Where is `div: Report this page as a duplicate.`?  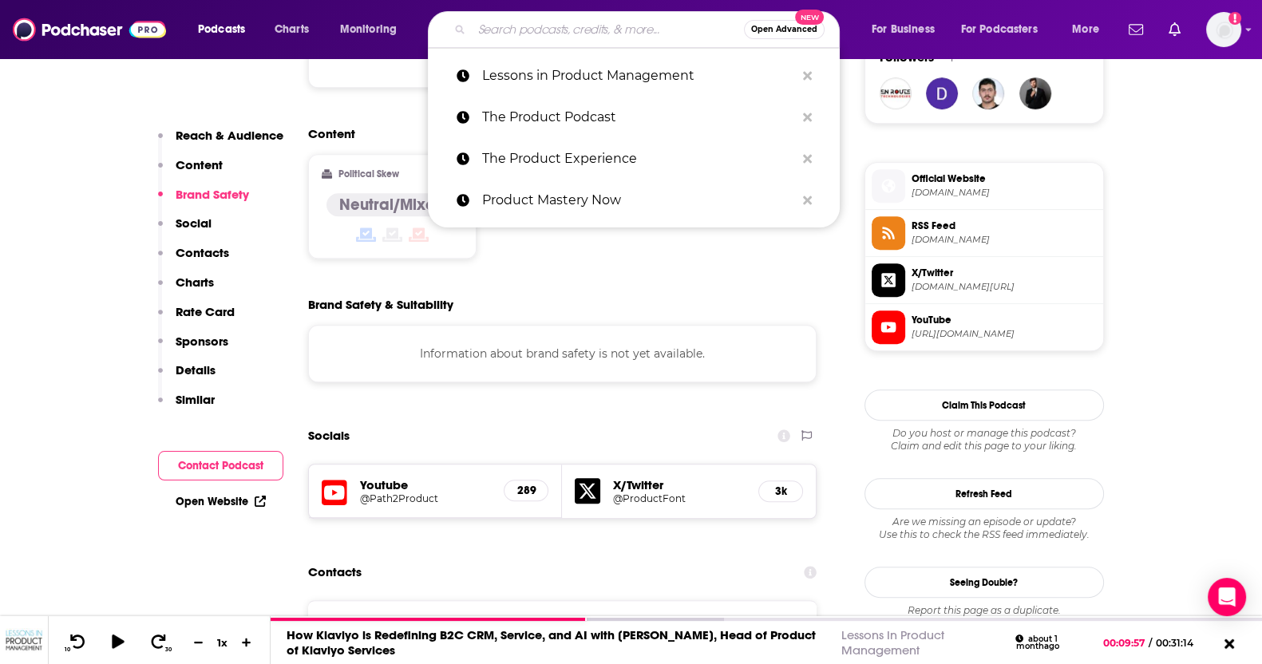 div: Report this page as a duplicate. is located at coordinates (984, 611).